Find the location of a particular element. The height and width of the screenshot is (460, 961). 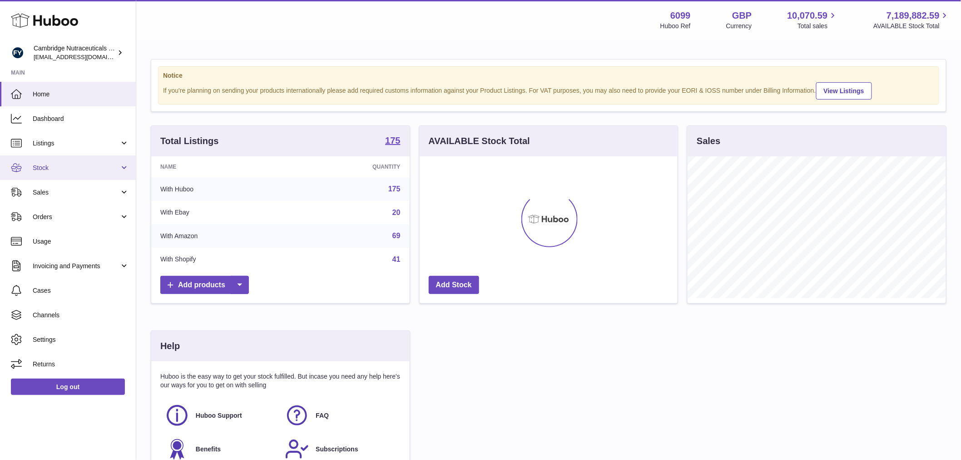

strong: 6099 is located at coordinates (681, 15).